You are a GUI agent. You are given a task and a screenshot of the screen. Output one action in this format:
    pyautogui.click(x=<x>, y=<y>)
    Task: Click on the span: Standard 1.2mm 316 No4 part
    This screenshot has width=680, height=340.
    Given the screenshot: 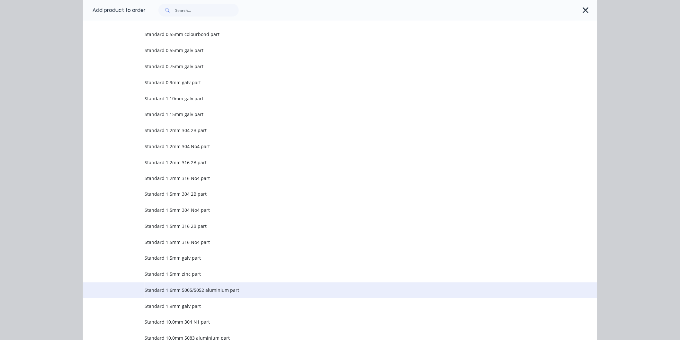 What is the action you would take?
    pyautogui.click(x=326, y=178)
    